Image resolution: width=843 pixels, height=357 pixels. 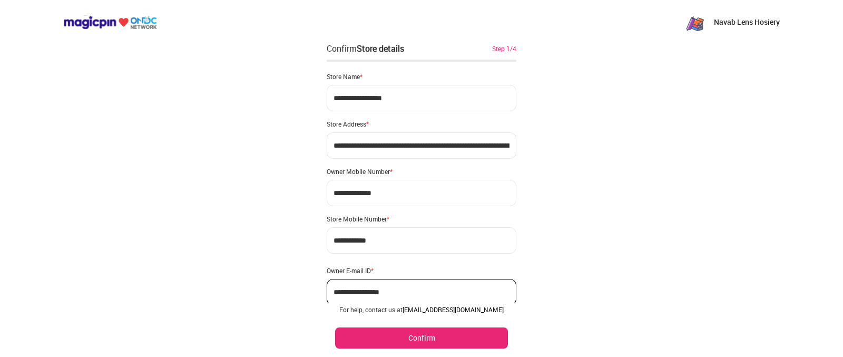 I want to click on img: ondc-logo-new-small.8a59708e.svg, so click(x=110, y=22).